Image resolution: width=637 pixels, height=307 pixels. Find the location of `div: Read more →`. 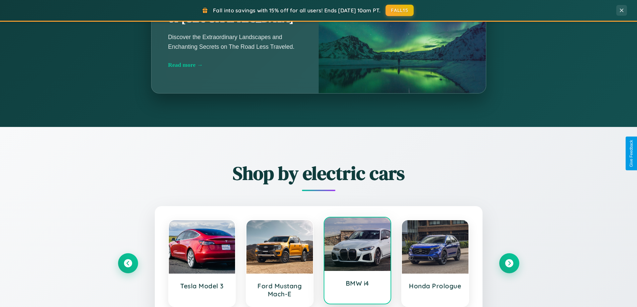

div: Read more → is located at coordinates (235, 65).